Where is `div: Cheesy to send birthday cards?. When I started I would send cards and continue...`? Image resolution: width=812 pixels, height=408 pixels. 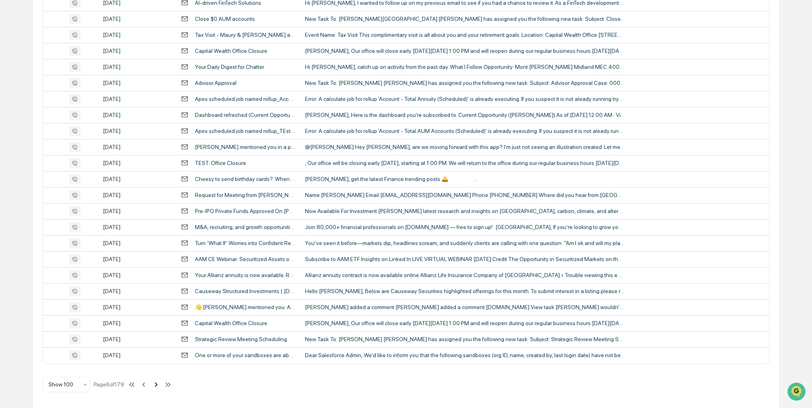 div: Cheesy to send birthday cards?. When I started I would send cards and continue... is located at coordinates (245, 179).